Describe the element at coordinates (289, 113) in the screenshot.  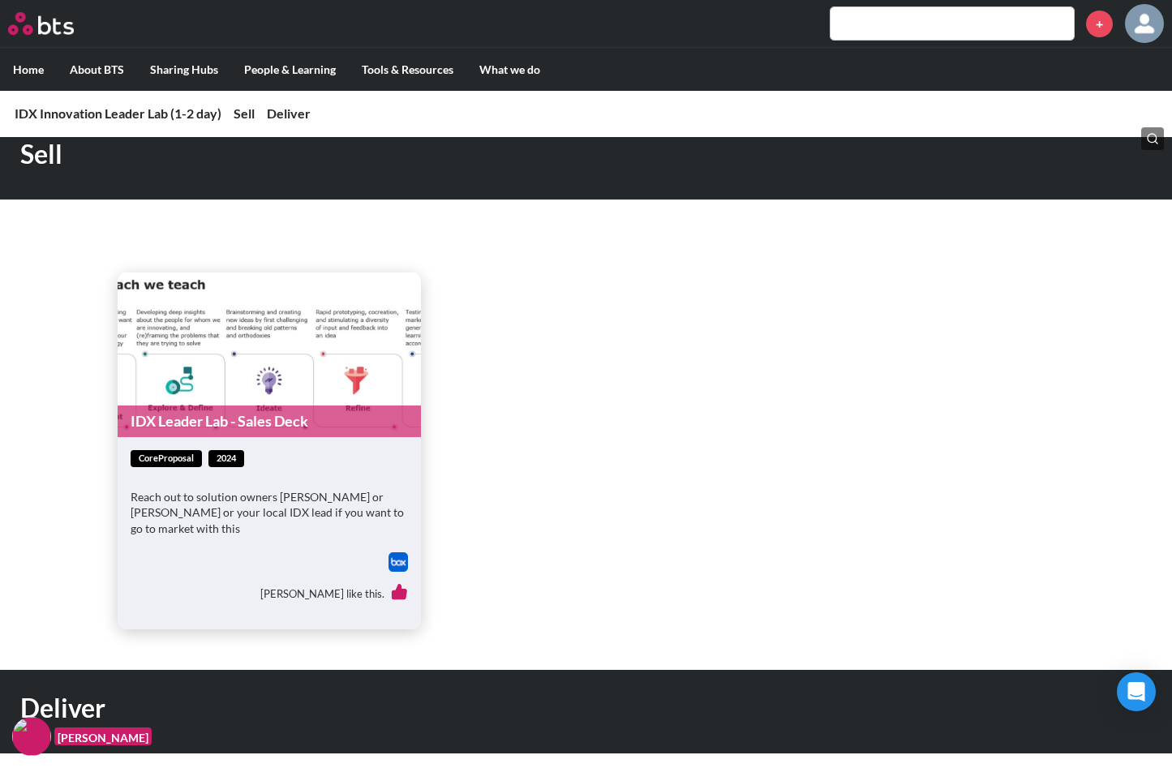
I see `a: Deliver` at that location.